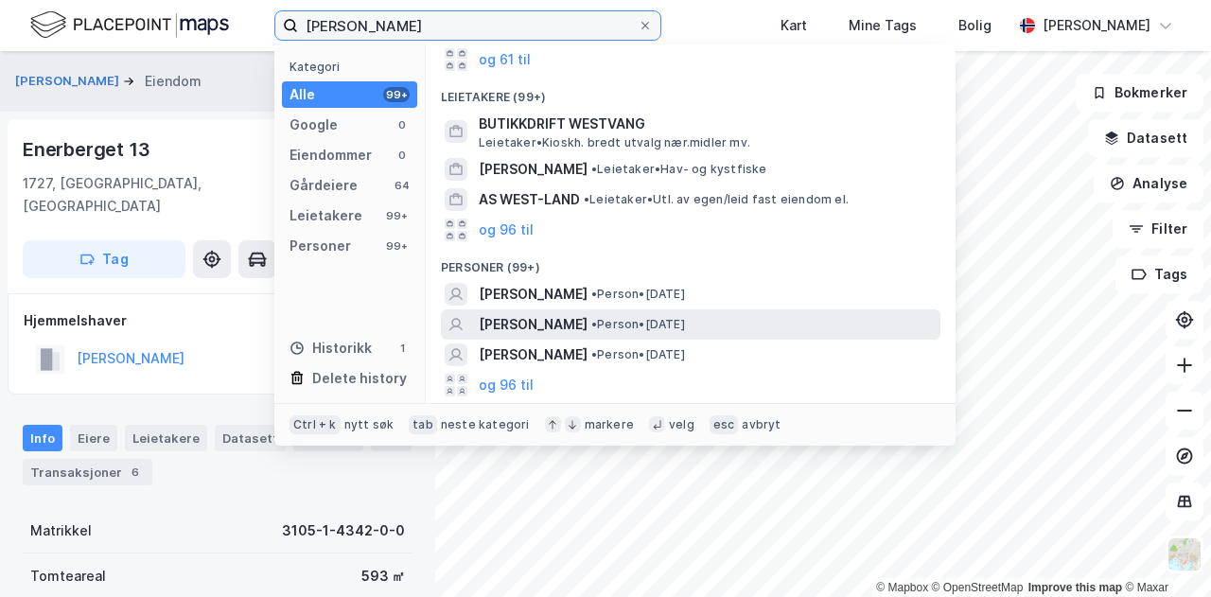 The image size is (1211, 597). What do you see at coordinates (302, 95) in the screenshot?
I see `div: Alle` at bounding box center [302, 95].